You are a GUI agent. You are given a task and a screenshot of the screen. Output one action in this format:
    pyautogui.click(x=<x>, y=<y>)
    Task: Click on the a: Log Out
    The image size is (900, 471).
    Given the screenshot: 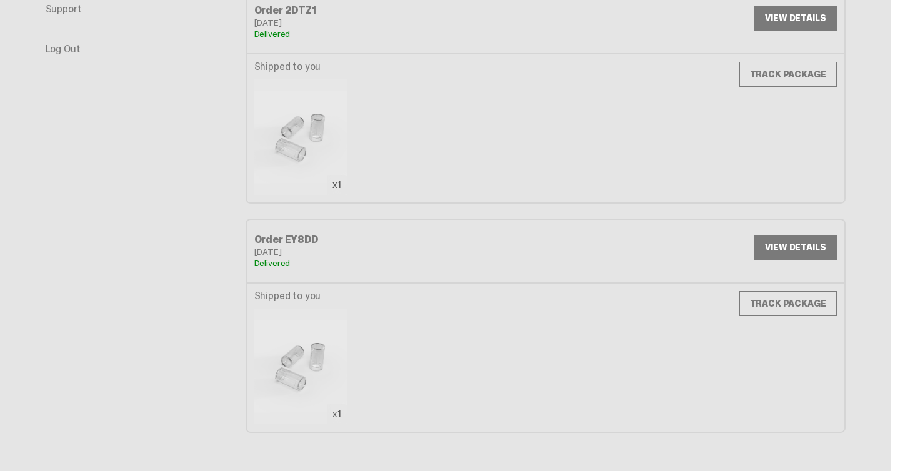 What is the action you would take?
    pyautogui.click(x=63, y=49)
    